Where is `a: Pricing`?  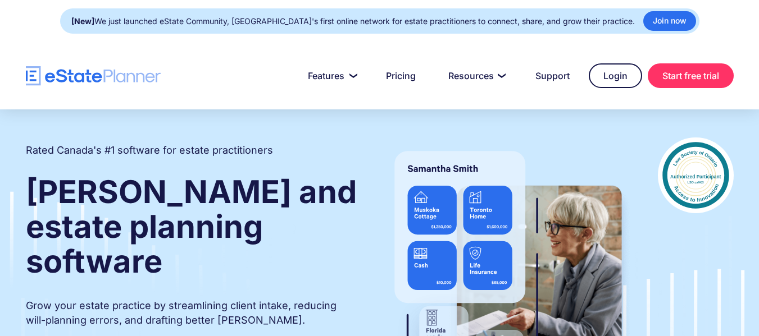
a: Pricing is located at coordinates (400, 76).